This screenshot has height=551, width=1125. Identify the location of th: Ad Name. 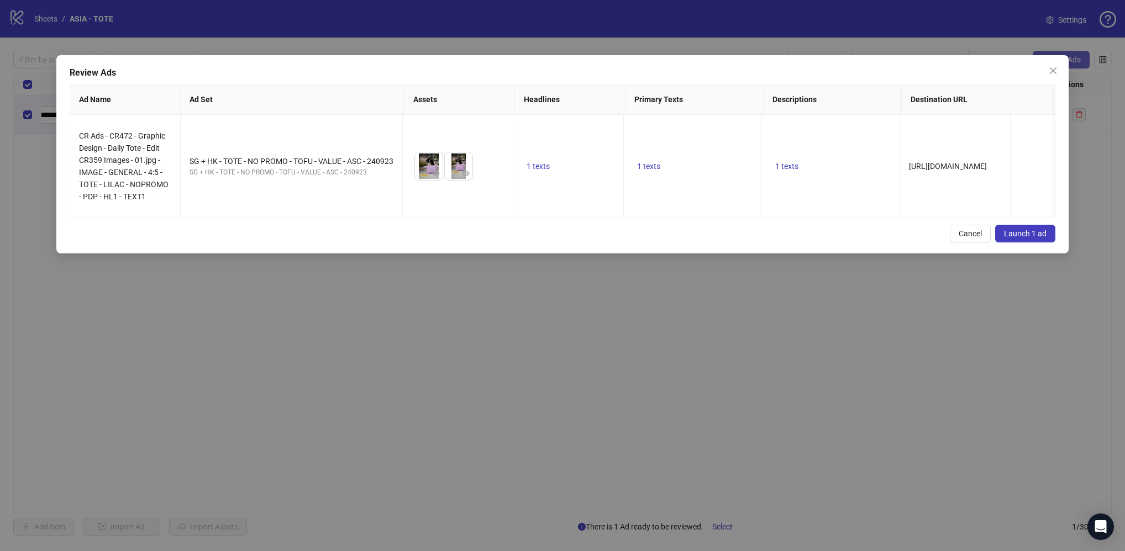
(125, 99).